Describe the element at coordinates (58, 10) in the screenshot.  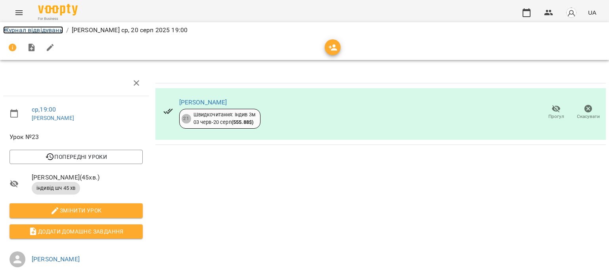
I see `img: Voopty Logo` at that location.